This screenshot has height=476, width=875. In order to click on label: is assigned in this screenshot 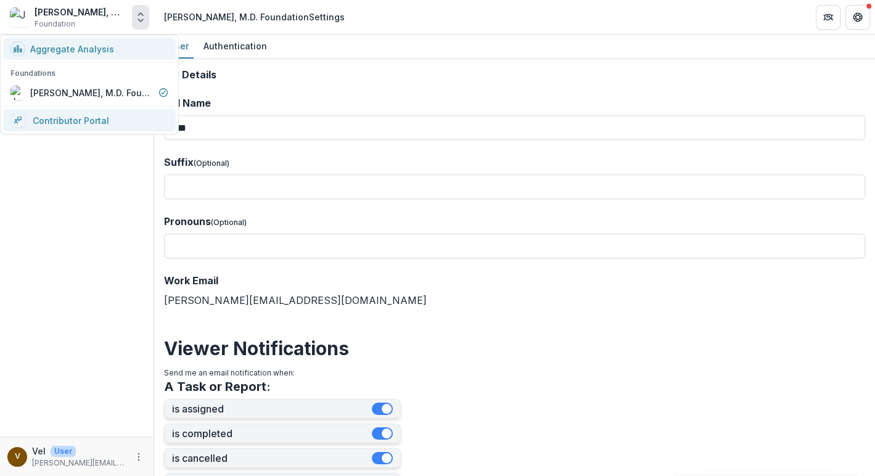, I will do `click(272, 409)`.